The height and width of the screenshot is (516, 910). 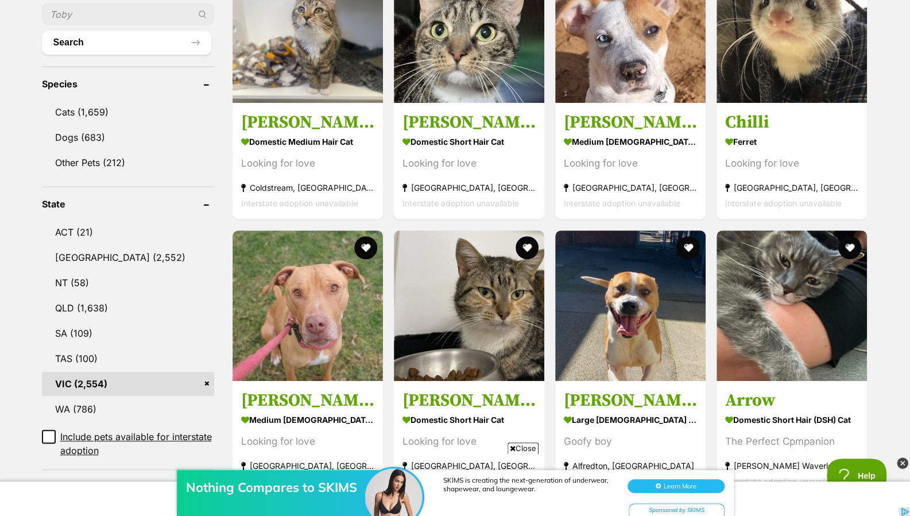 What do you see at coordinates (128, 137) in the screenshot?
I see `a: Dogs (683)` at bounding box center [128, 137].